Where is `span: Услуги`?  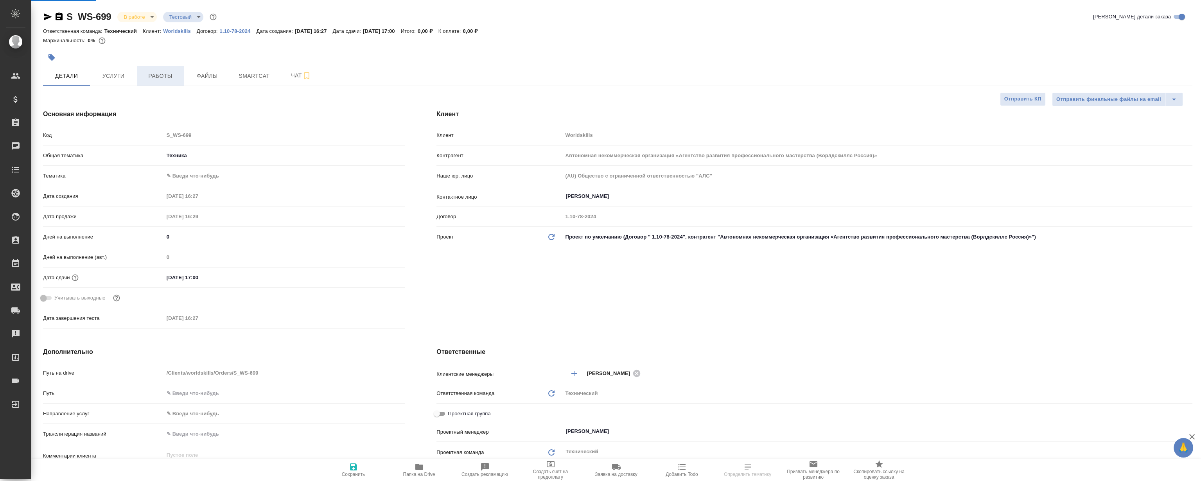 span: Услуги is located at coordinates (113, 76).